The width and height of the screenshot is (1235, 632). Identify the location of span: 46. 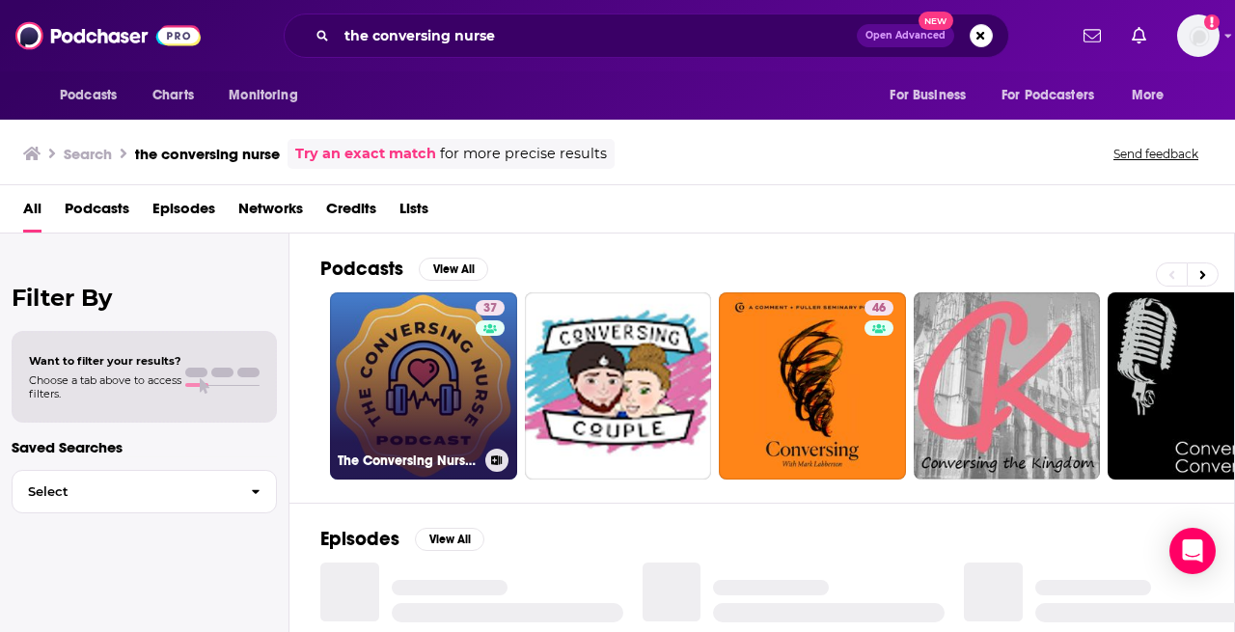
(879, 309).